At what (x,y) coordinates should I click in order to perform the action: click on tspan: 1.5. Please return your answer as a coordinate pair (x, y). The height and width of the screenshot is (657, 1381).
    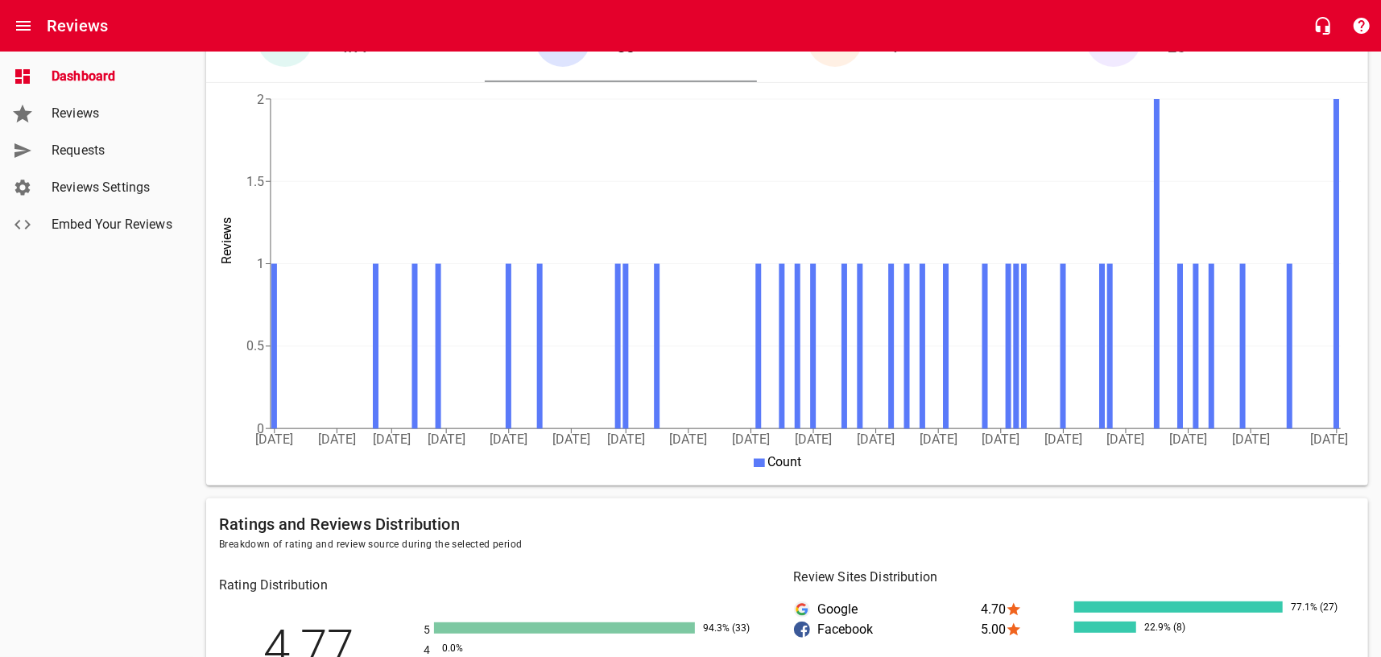
    Looking at the image, I should click on (255, 181).